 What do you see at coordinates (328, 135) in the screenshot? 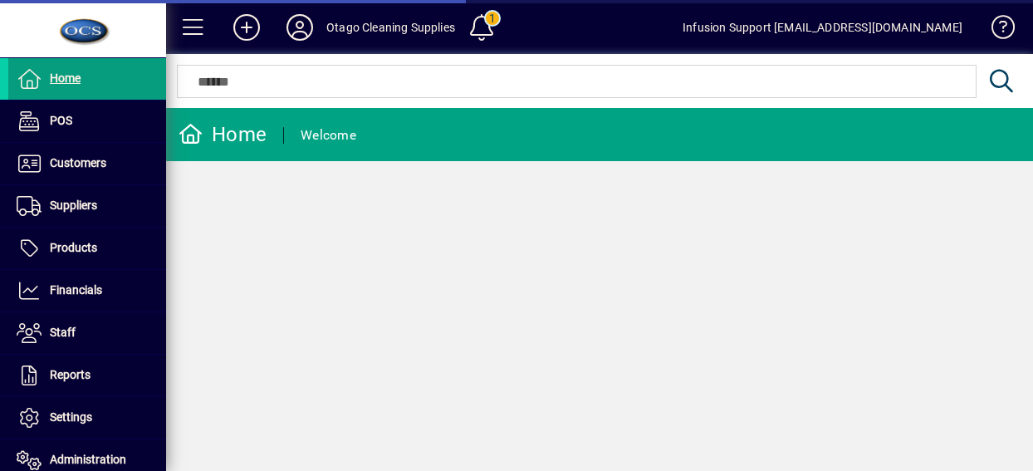
I see `div: Welcome` at bounding box center [328, 135].